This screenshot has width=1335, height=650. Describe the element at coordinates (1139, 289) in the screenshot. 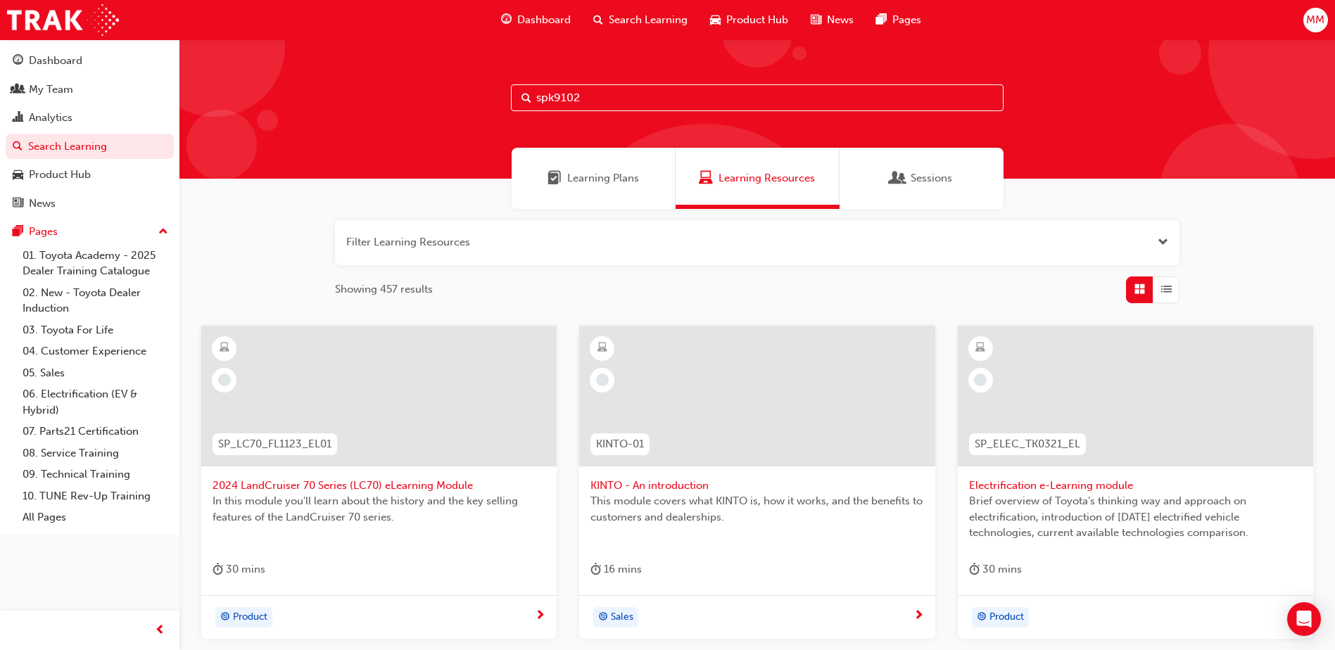

I see `span: Grid` at that location.